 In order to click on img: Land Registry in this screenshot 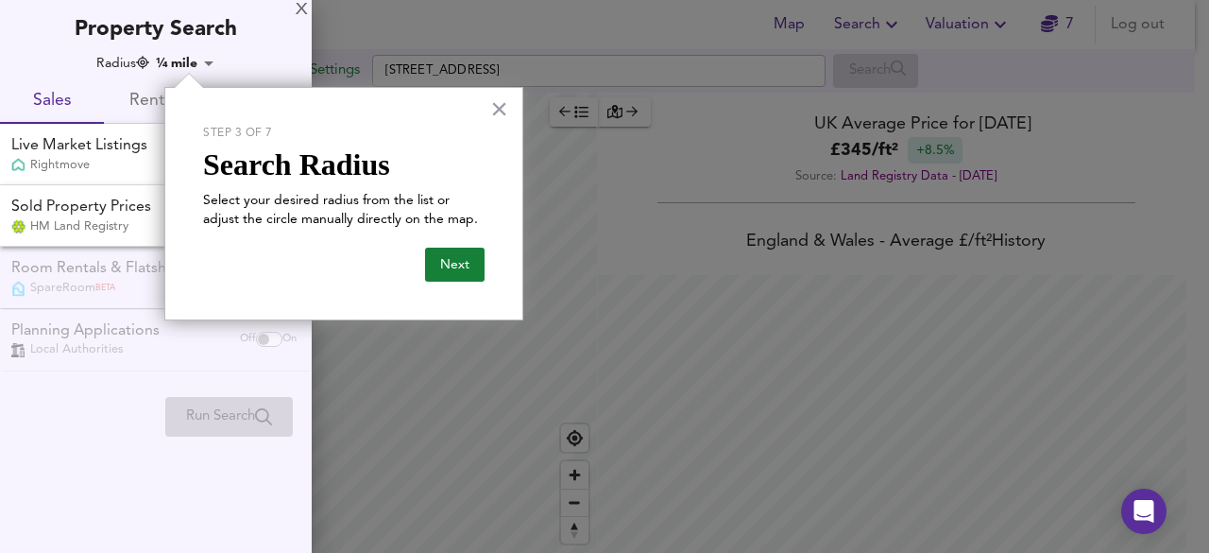, I will do `click(18, 227)`.